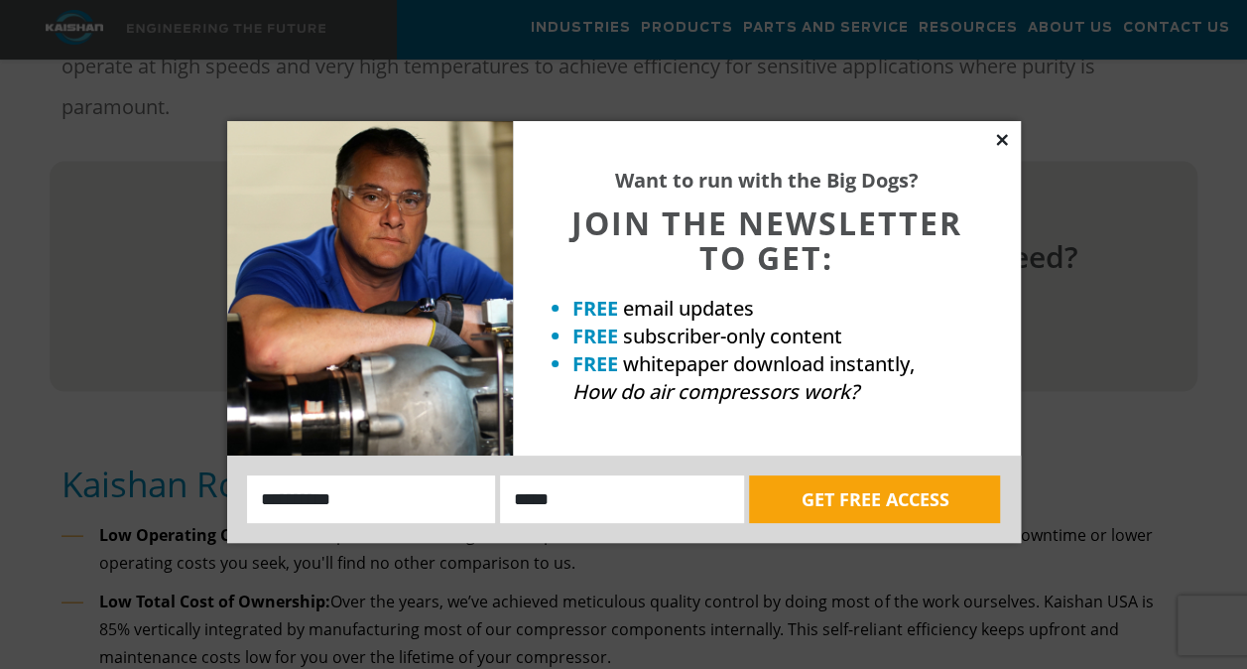  What do you see at coordinates (622, 499) in the screenshot?
I see `input: Email` at bounding box center [622, 499].